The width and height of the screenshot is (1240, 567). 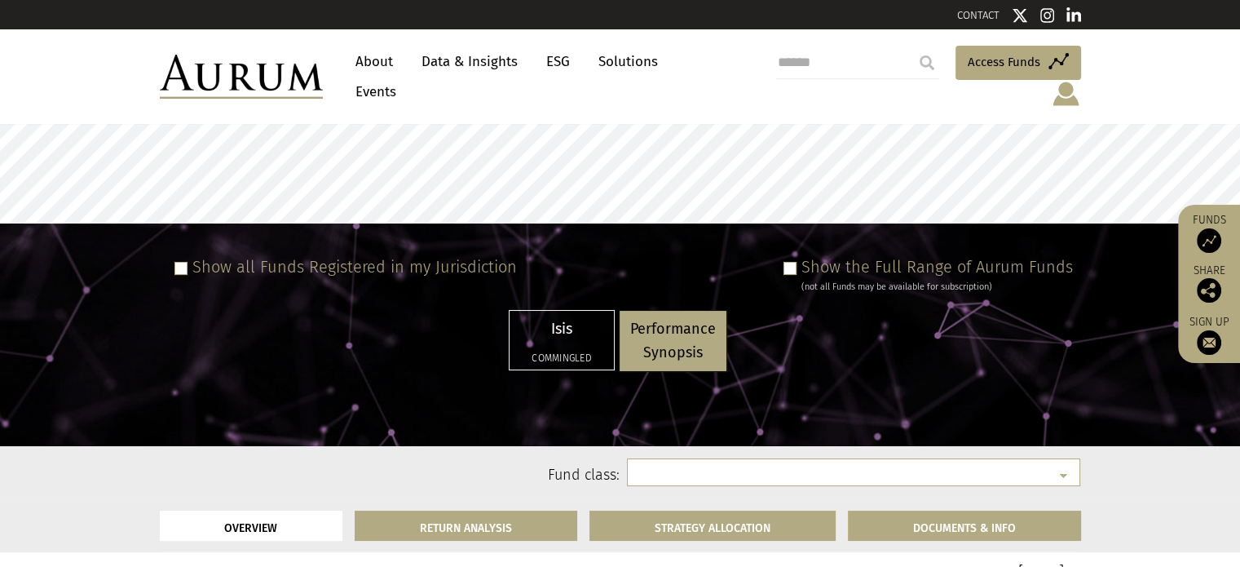 What do you see at coordinates (470, 61) in the screenshot?
I see `a: Data & Insights` at bounding box center [470, 61].